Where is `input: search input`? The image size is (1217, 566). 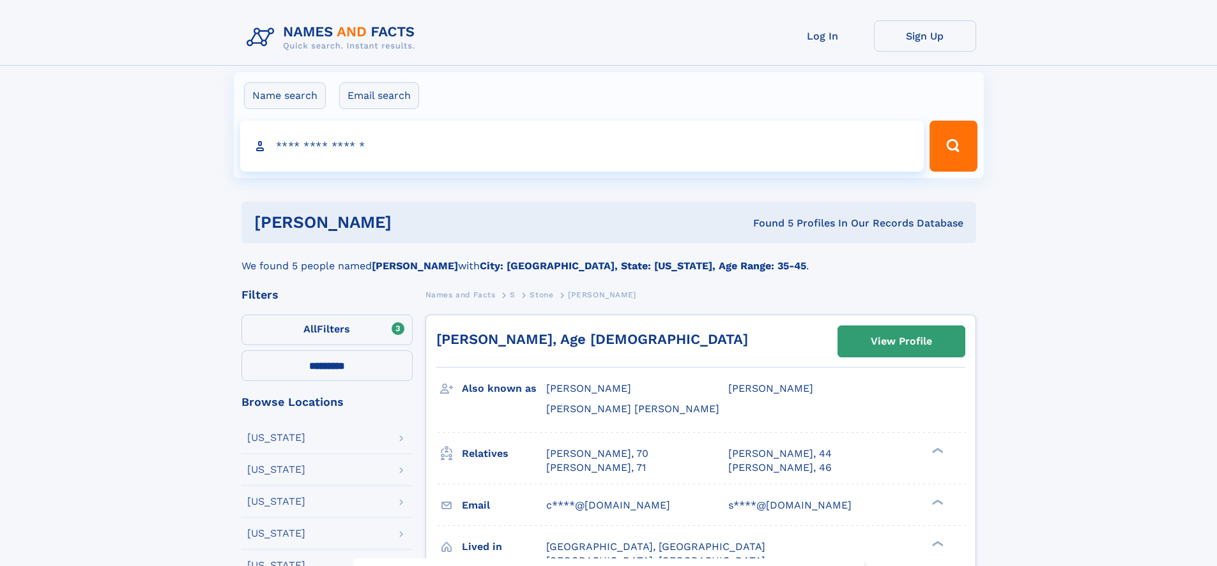 input: search input is located at coordinates (582, 146).